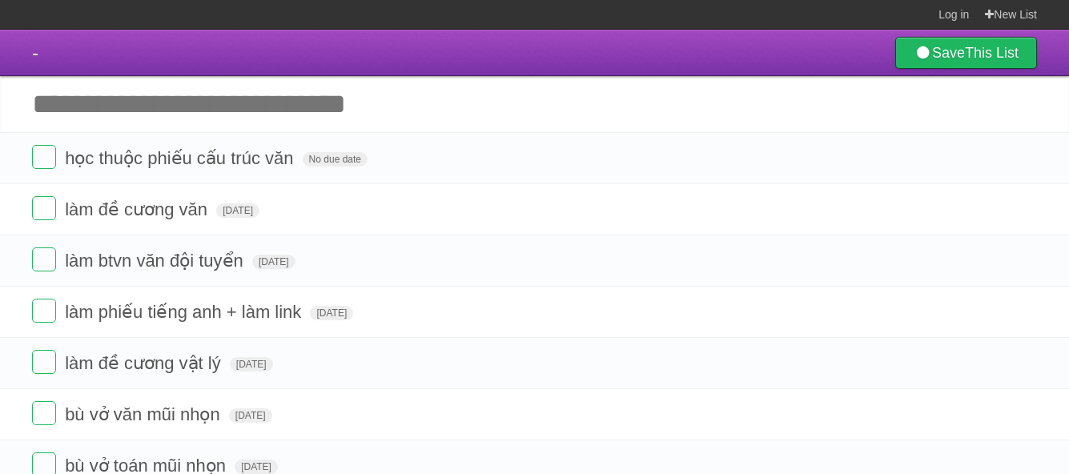  What do you see at coordinates (156, 260) in the screenshot?
I see `span: làm btvn văn đội tuyển` at bounding box center [156, 260].